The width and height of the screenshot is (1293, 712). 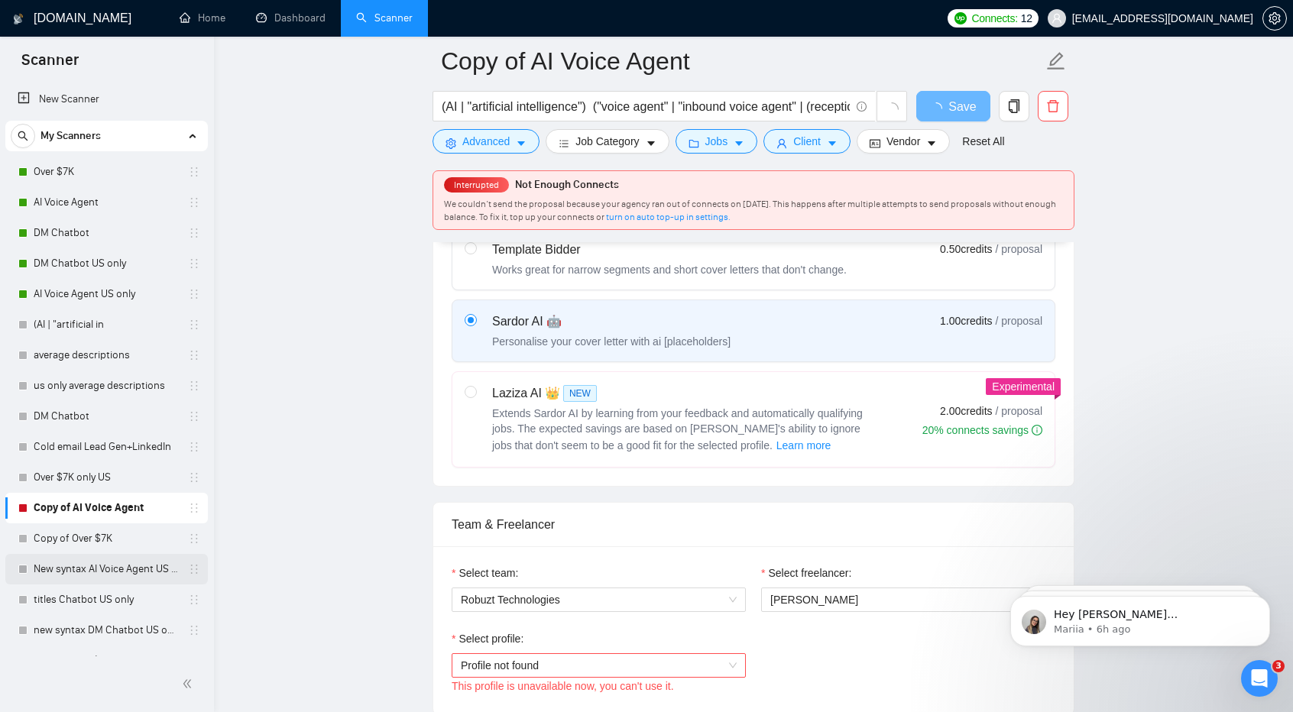 What do you see at coordinates (683, 394) in the screenshot?
I see `div: Laziza AI` at bounding box center [683, 394].